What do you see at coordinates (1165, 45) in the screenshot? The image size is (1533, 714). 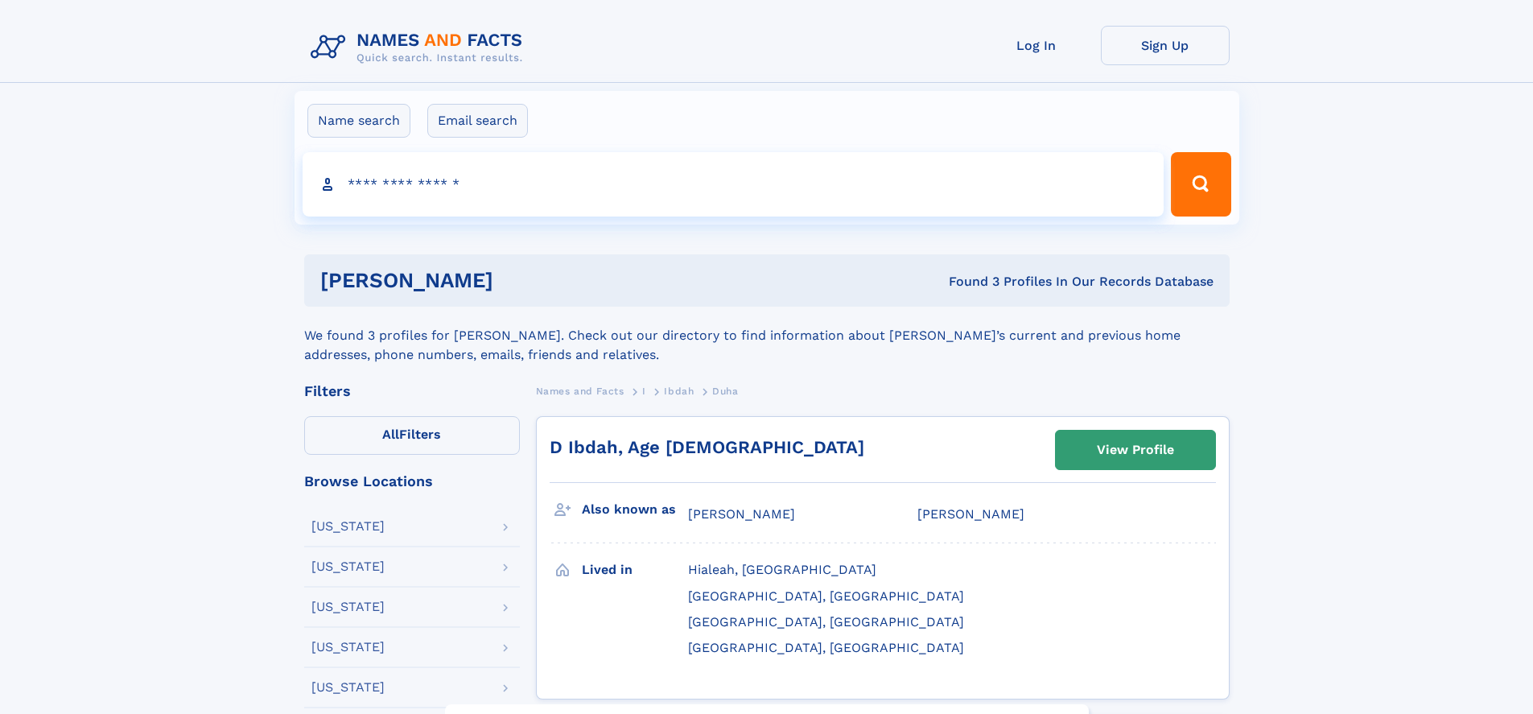 I see `a: Sign Up` at bounding box center [1165, 45].